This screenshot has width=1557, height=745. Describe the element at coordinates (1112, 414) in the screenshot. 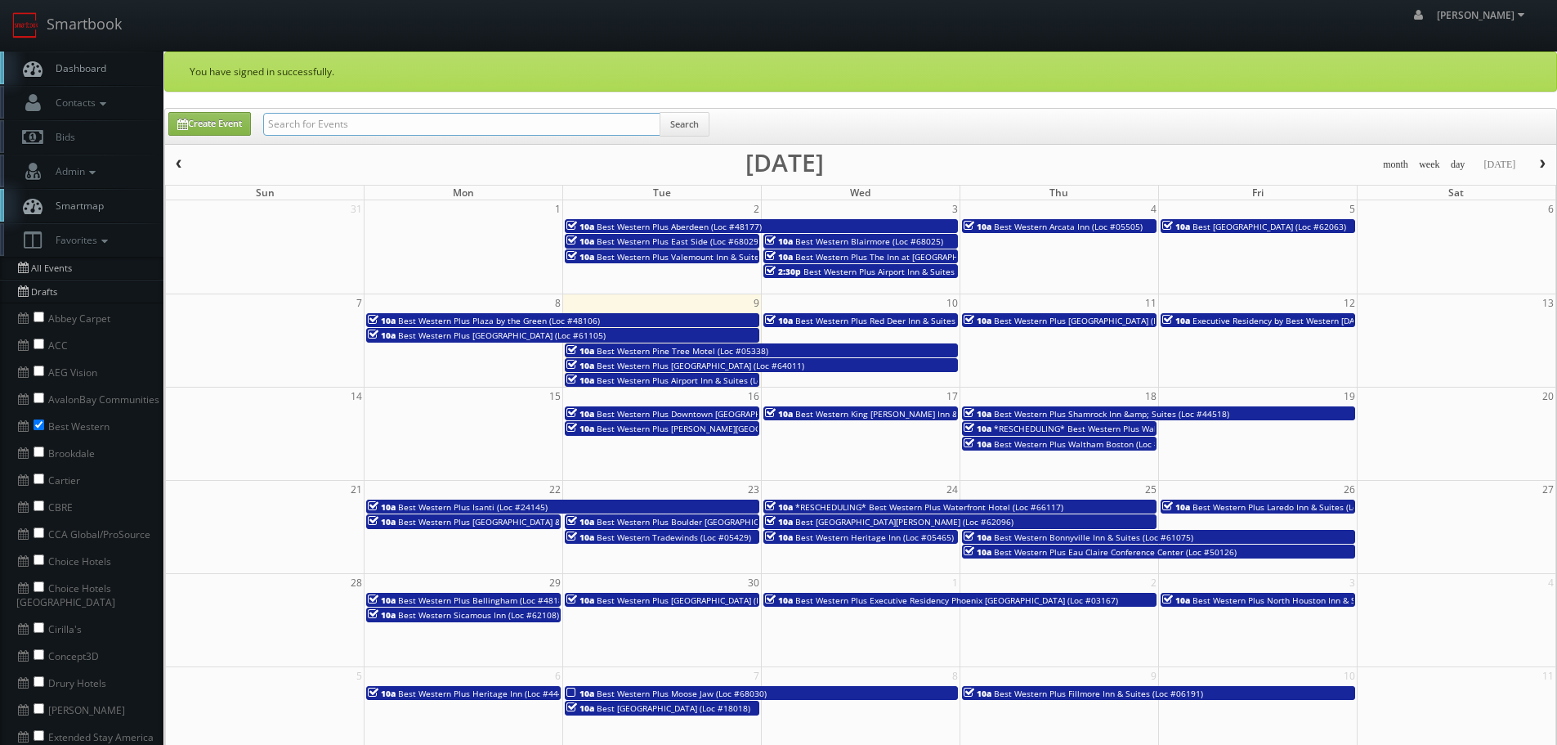

I see `span: Best Western Plus Shamrock Inn &amp; Suites (Loc #44518)` at that location.